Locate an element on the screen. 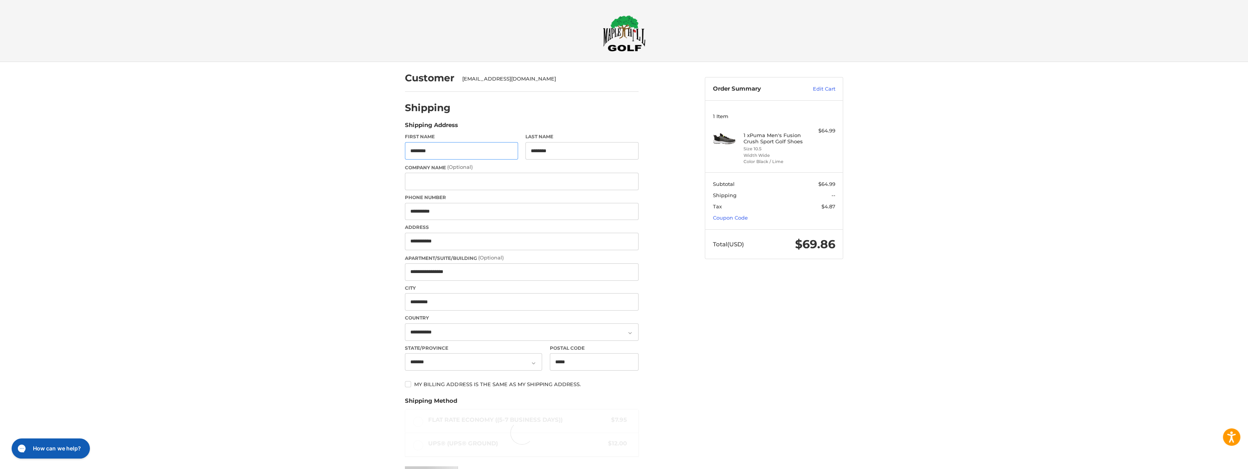 The height and width of the screenshot is (469, 1248). button: Gorgias live chat is located at coordinates (43, 13).